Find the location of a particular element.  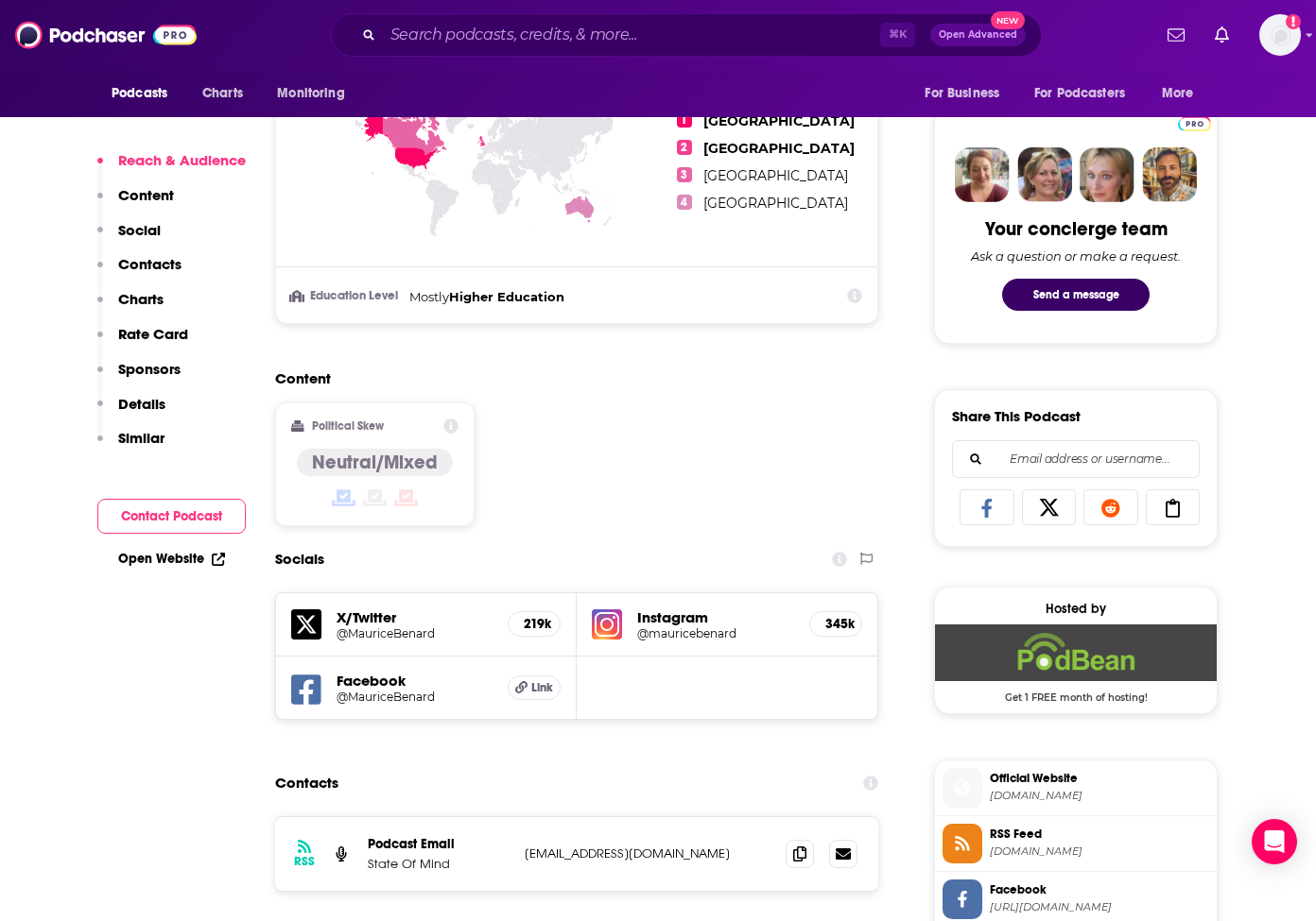

button: Reach & Audience is located at coordinates (171, 168).